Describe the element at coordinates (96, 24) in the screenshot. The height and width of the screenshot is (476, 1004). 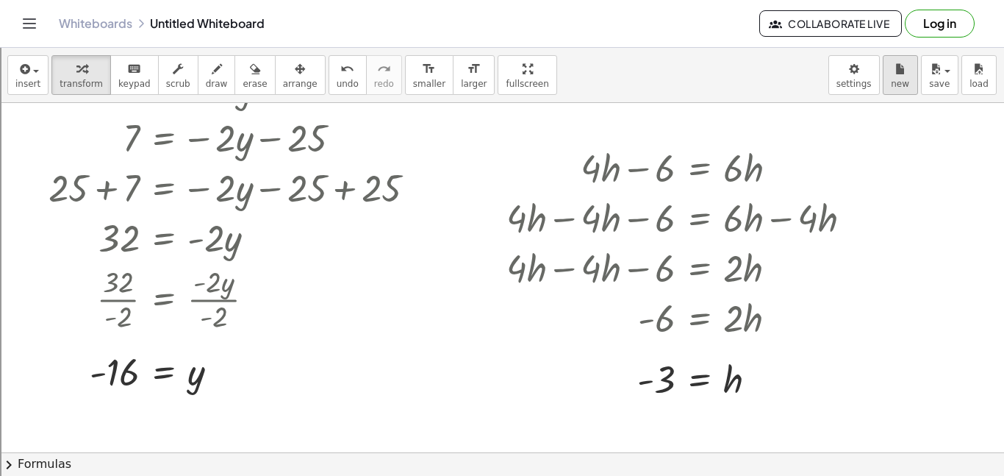
I see `a: Whiteboards` at that location.